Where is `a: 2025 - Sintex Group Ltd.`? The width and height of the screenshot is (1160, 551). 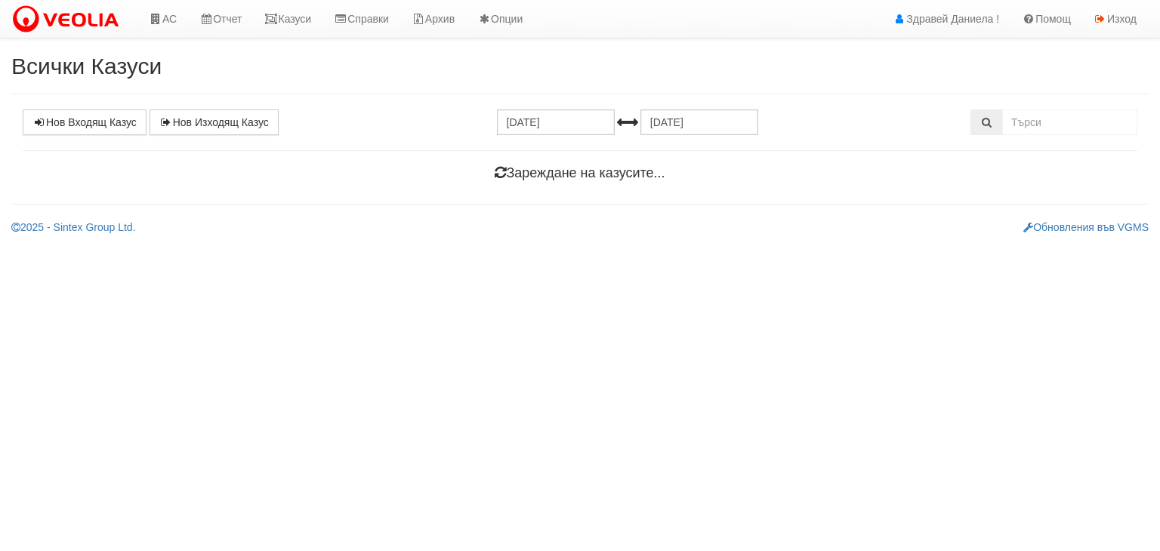
a: 2025 - Sintex Group Ltd. is located at coordinates (73, 227).